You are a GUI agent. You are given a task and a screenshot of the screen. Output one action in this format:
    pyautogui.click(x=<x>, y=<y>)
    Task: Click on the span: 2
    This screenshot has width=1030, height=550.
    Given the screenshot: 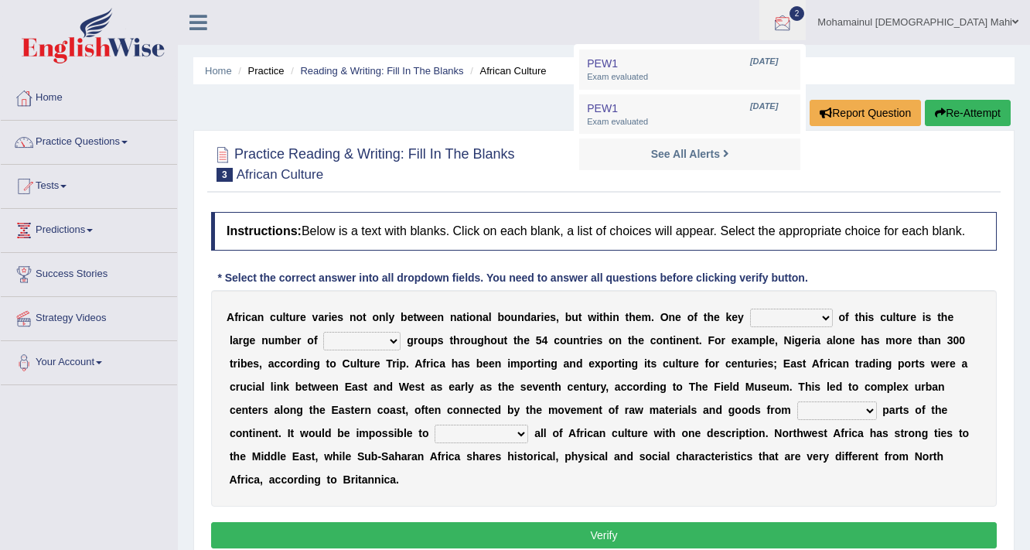 What is the action you would take?
    pyautogui.click(x=797, y=13)
    